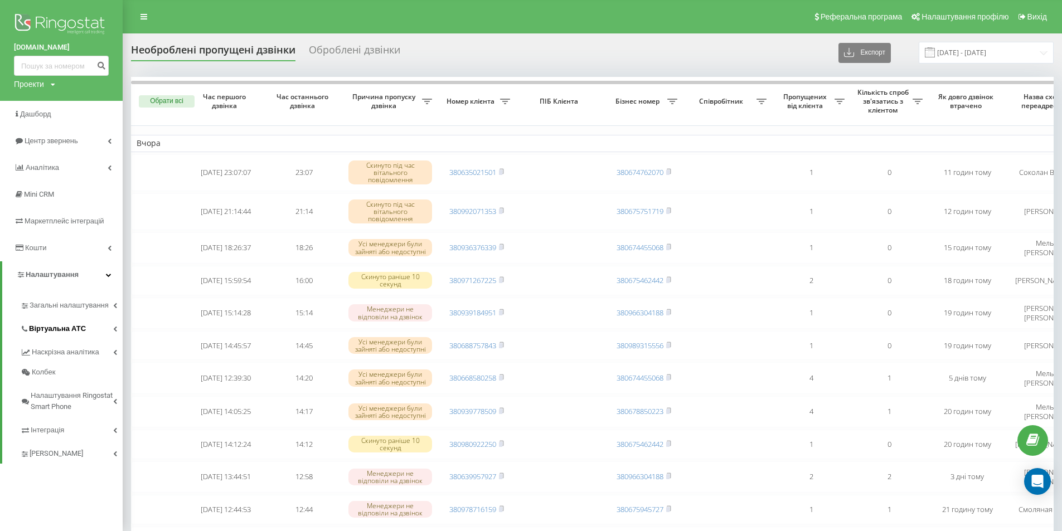 Image resolution: width=1062 pixels, height=531 pixels. What do you see at coordinates (71, 304) in the screenshot?
I see `a: Загальні налаштування` at bounding box center [71, 304].